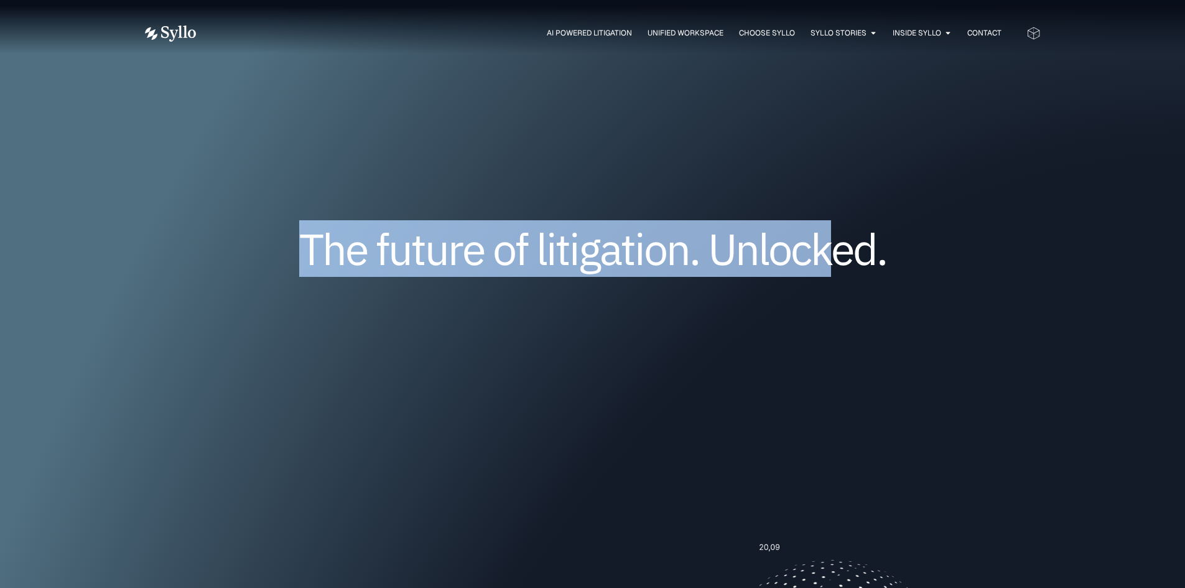 The height and width of the screenshot is (588, 1185). I want to click on img: Vector, so click(170, 34).